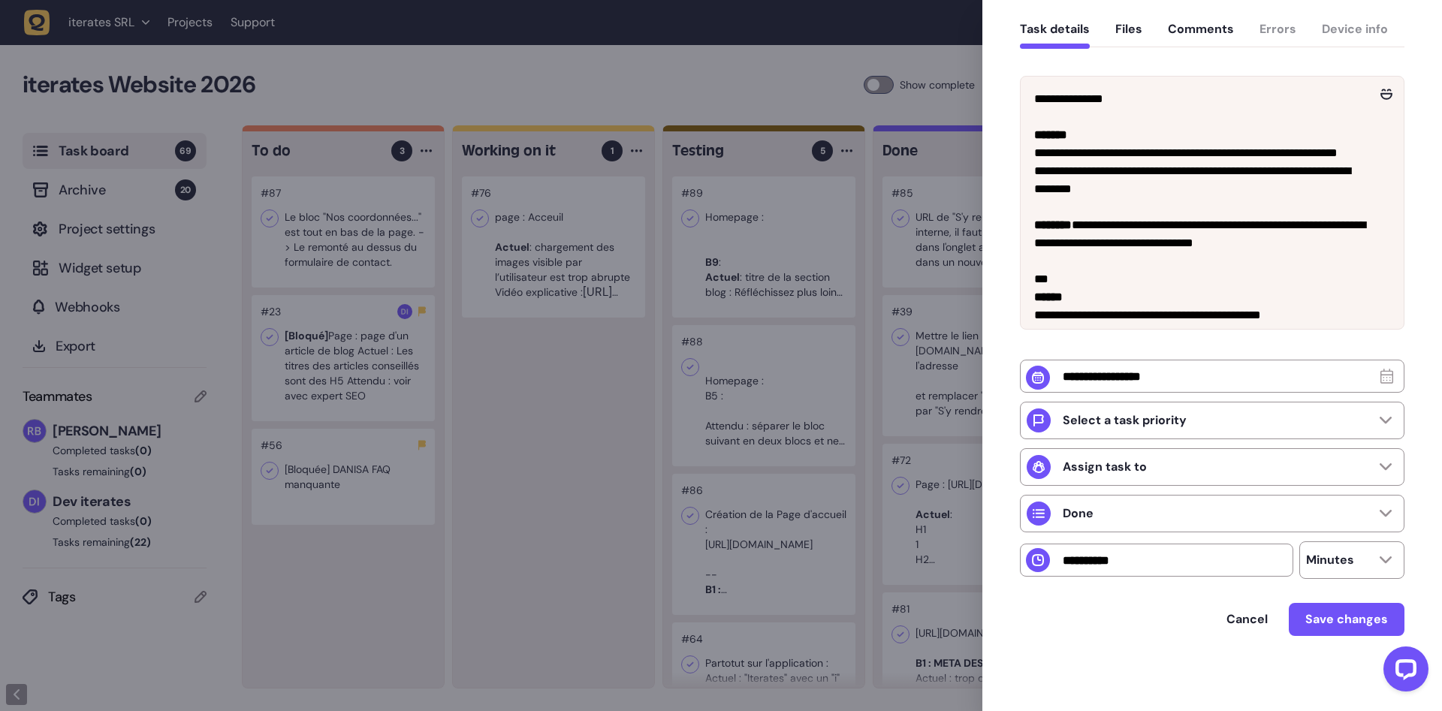  I want to click on p: Minutes, so click(1330, 560).